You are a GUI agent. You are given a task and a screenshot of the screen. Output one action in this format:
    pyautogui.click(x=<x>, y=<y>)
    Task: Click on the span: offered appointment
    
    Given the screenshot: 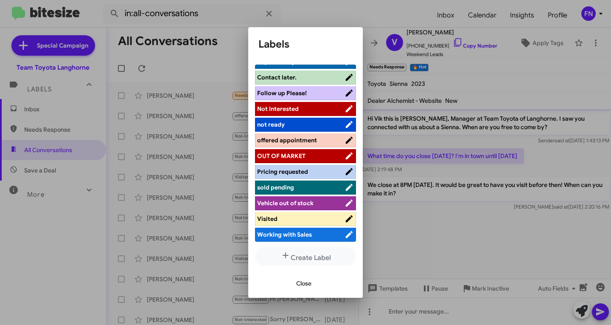 What is the action you would take?
    pyautogui.click(x=287, y=140)
    